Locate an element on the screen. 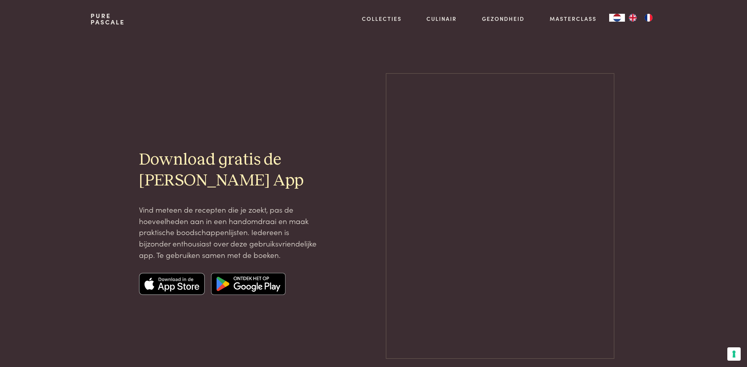  a: Masterclass is located at coordinates (573, 19).